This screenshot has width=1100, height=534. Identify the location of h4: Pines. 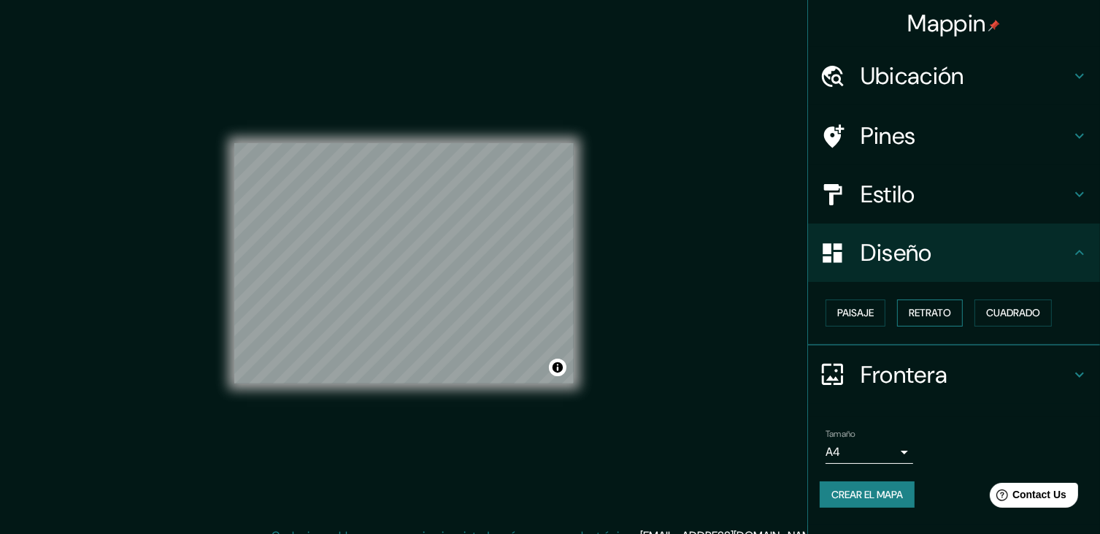
(966, 136).